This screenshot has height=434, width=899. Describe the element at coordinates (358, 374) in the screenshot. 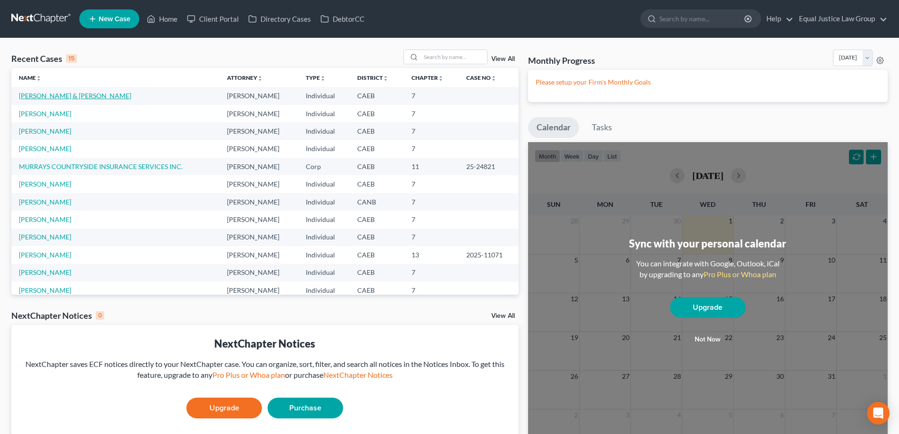

I see `a: NextChapter Notices` at that location.